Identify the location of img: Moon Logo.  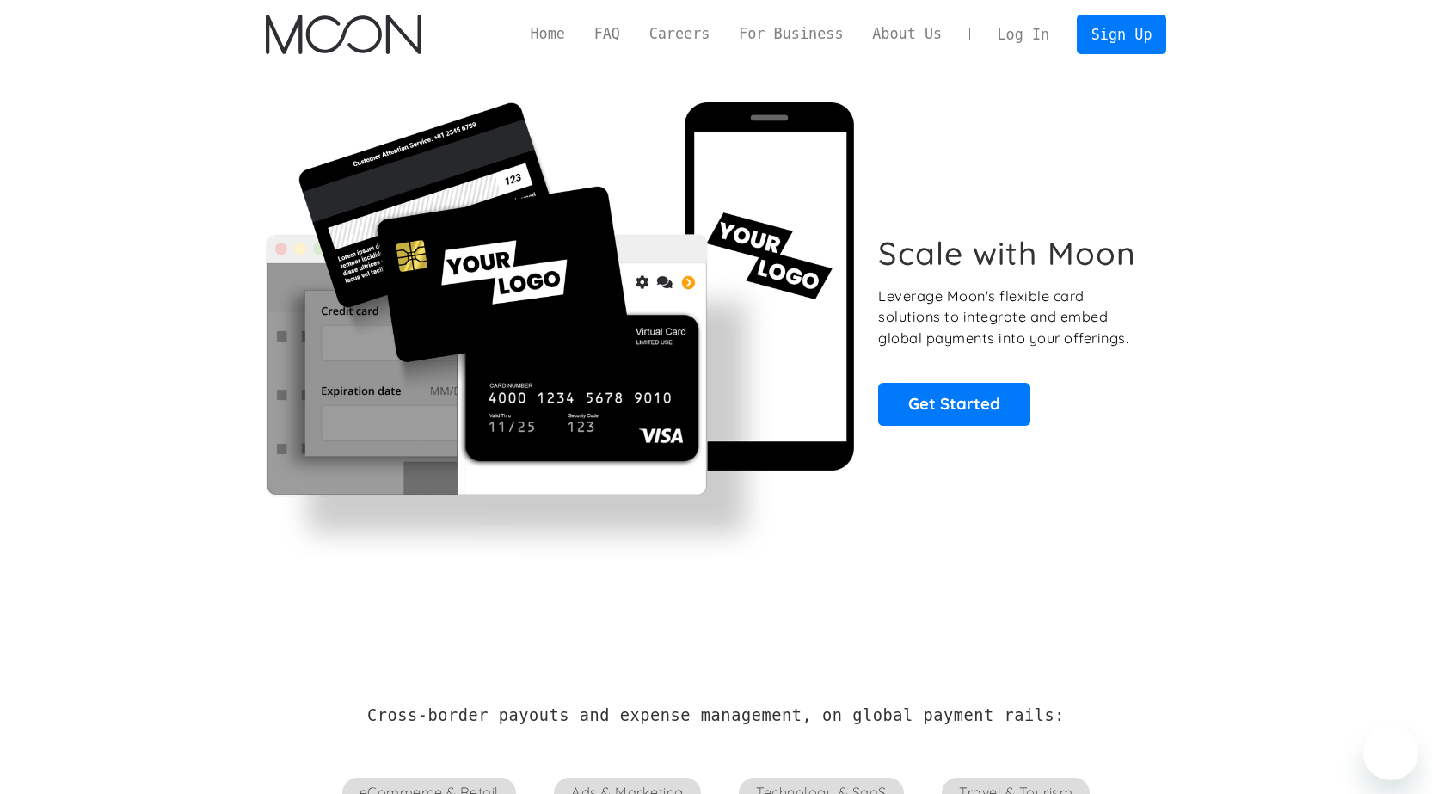
(343, 34).